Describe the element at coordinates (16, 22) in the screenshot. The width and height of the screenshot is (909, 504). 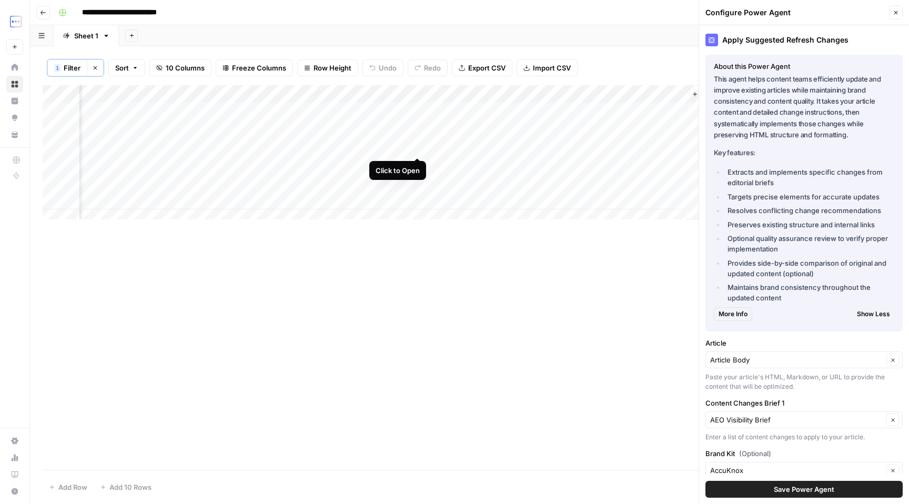
I see `img: TripleDart Logo` at that location.